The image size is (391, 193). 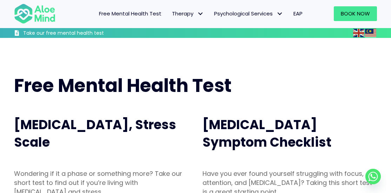 I want to click on img: Aloe mind Logo, so click(x=35, y=13).